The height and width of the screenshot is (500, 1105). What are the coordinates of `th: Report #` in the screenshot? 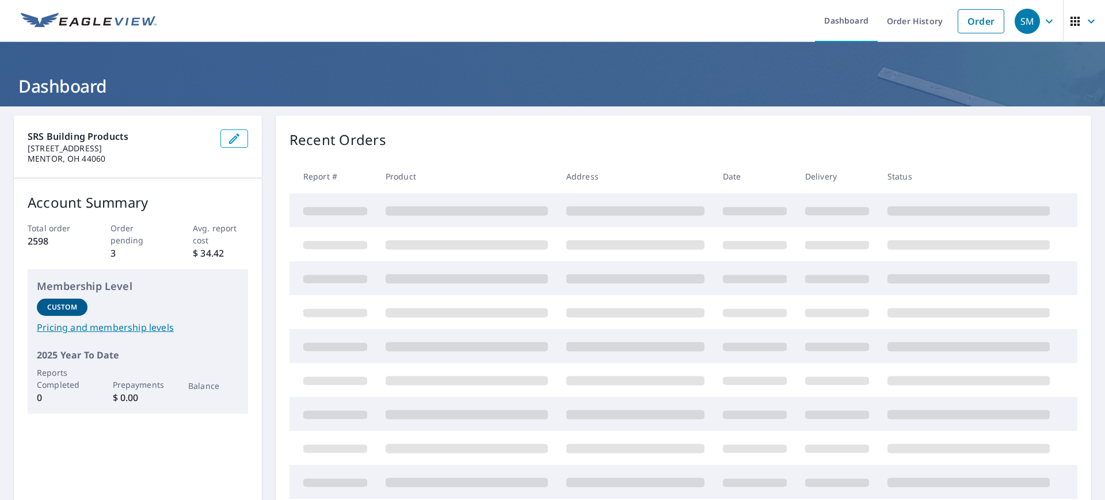 It's located at (333, 176).